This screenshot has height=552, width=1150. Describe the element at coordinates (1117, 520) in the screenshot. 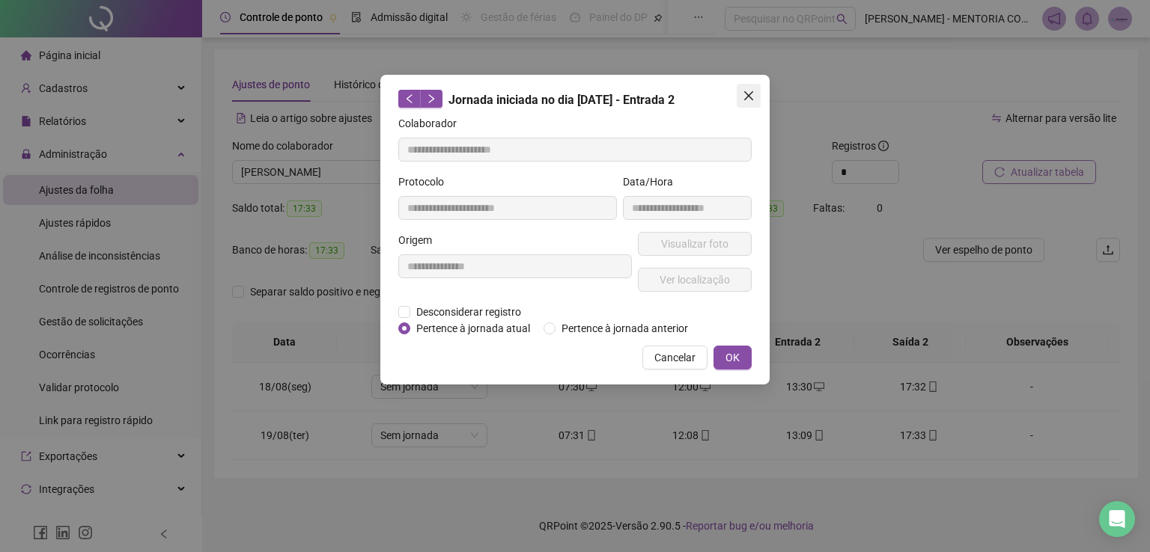

I see `div: Open Intercom Messenger` at that location.